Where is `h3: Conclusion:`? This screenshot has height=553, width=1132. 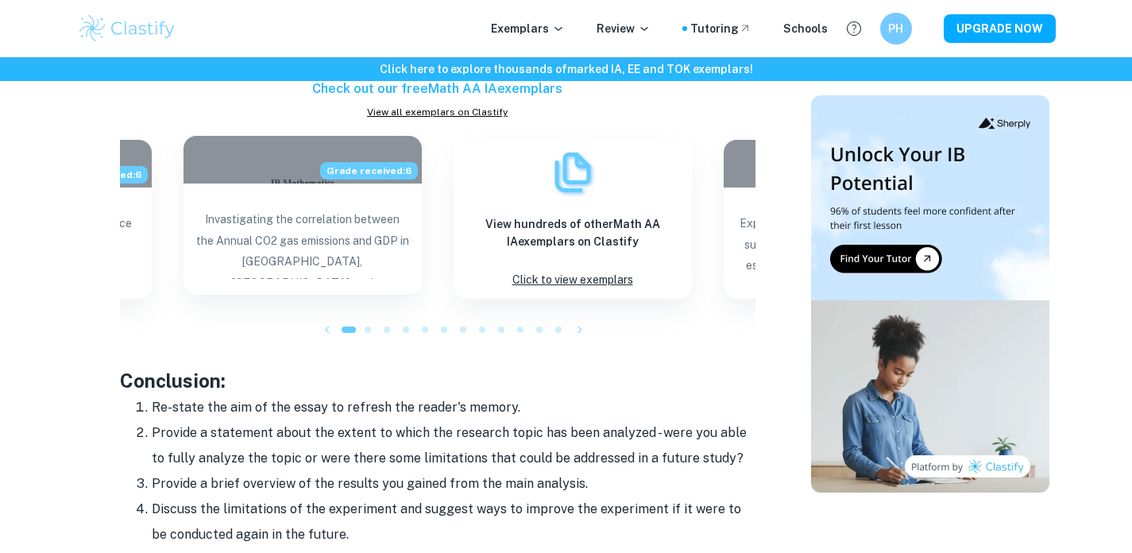
h3: Conclusion: is located at coordinates (438, 381).